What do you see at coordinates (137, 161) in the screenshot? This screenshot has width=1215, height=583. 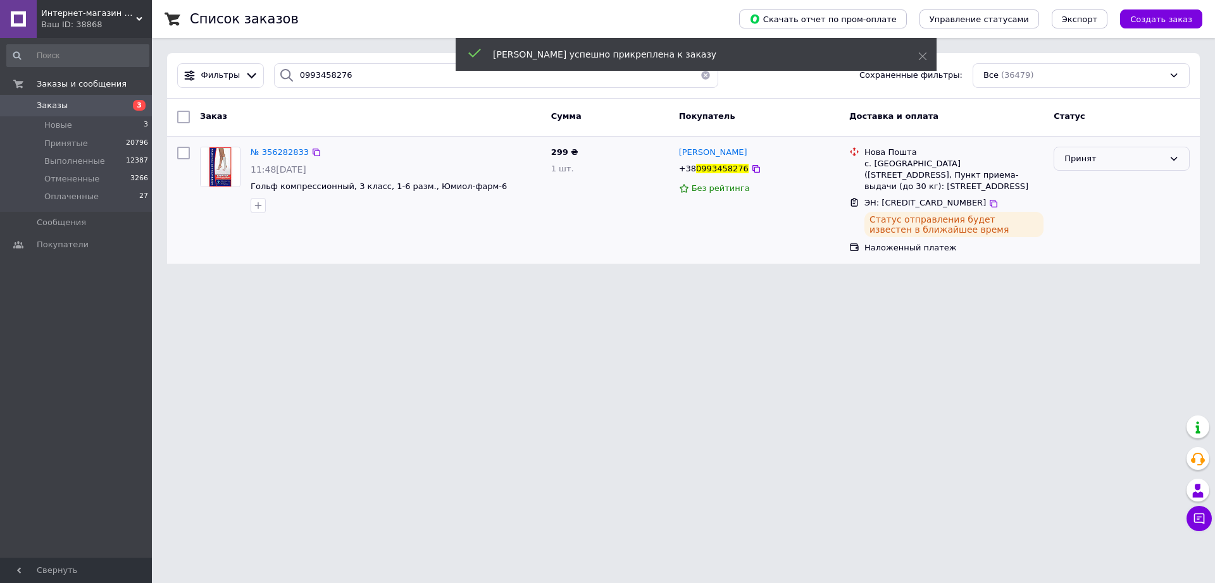 I see `span: 12387` at bounding box center [137, 161].